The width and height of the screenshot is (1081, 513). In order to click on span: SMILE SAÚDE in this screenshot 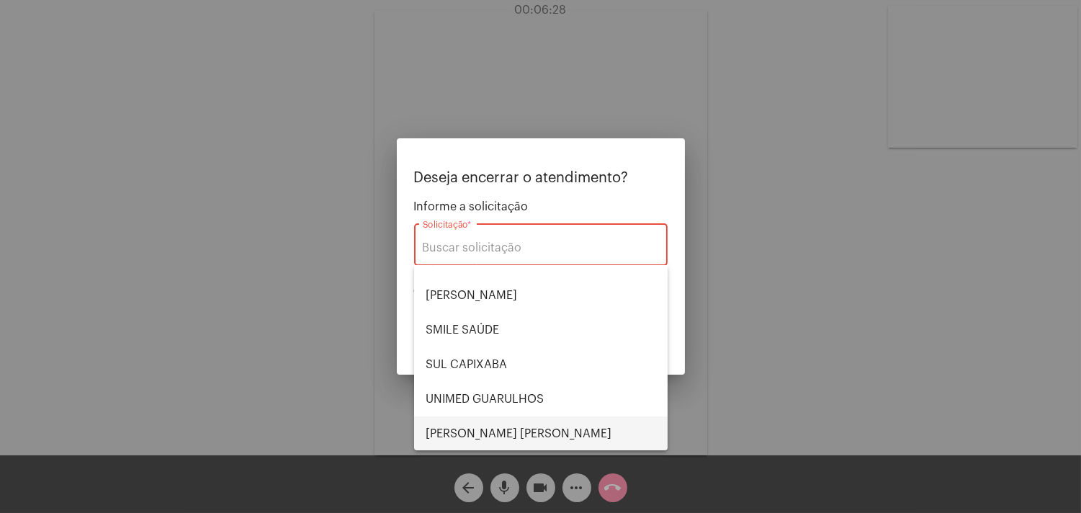, I will do `click(541, 330)`.